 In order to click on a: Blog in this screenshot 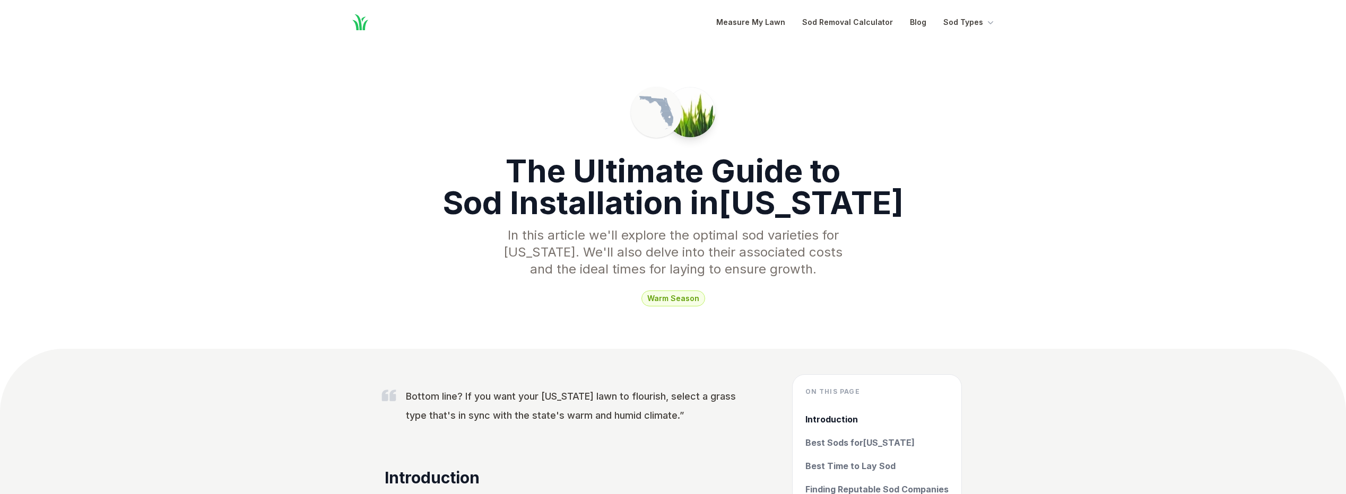, I will do `click(918, 22)`.